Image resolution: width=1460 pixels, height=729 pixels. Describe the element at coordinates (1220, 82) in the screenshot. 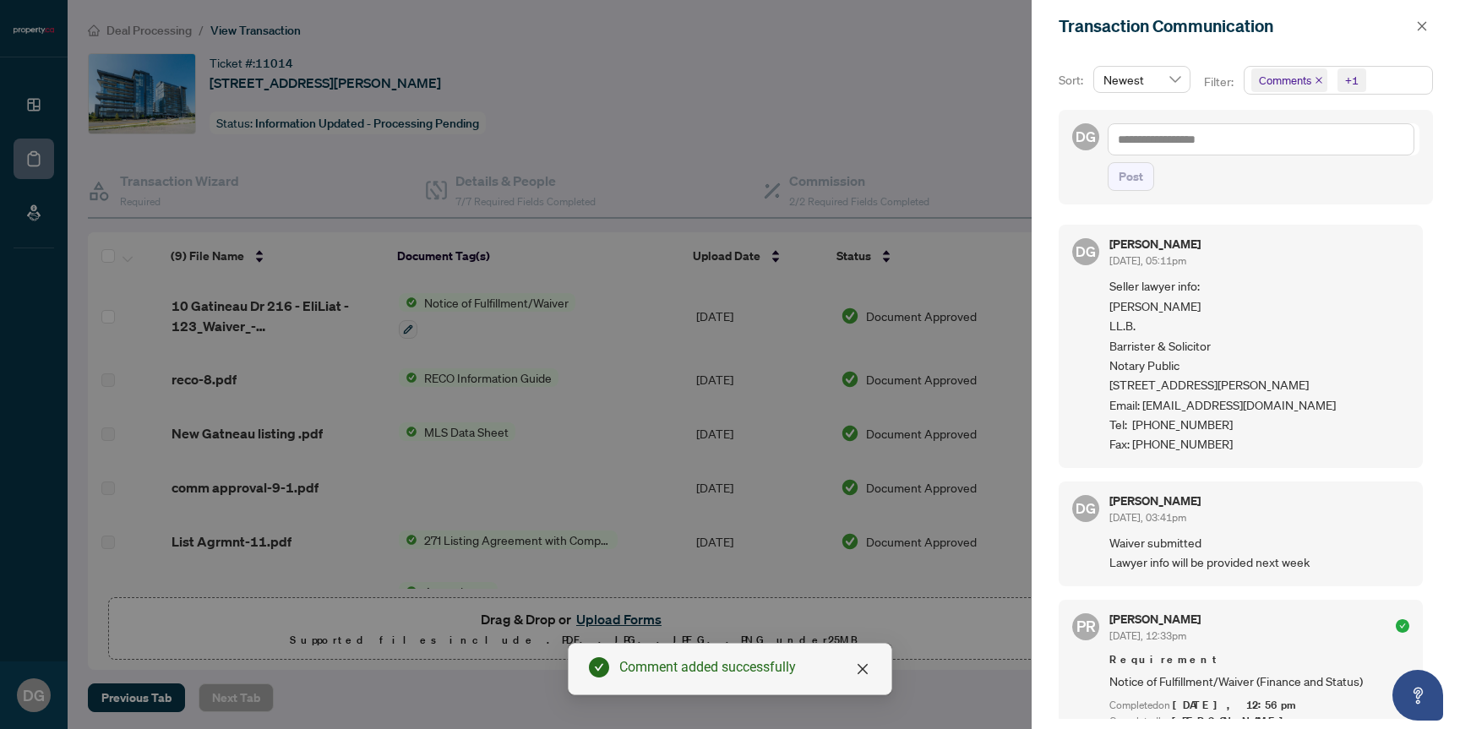

I see `p: Filter:` at that location.